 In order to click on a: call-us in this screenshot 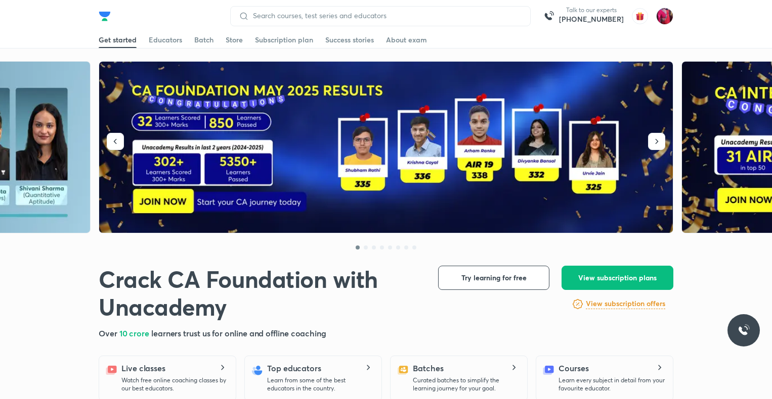, I will do `click(549, 16)`.